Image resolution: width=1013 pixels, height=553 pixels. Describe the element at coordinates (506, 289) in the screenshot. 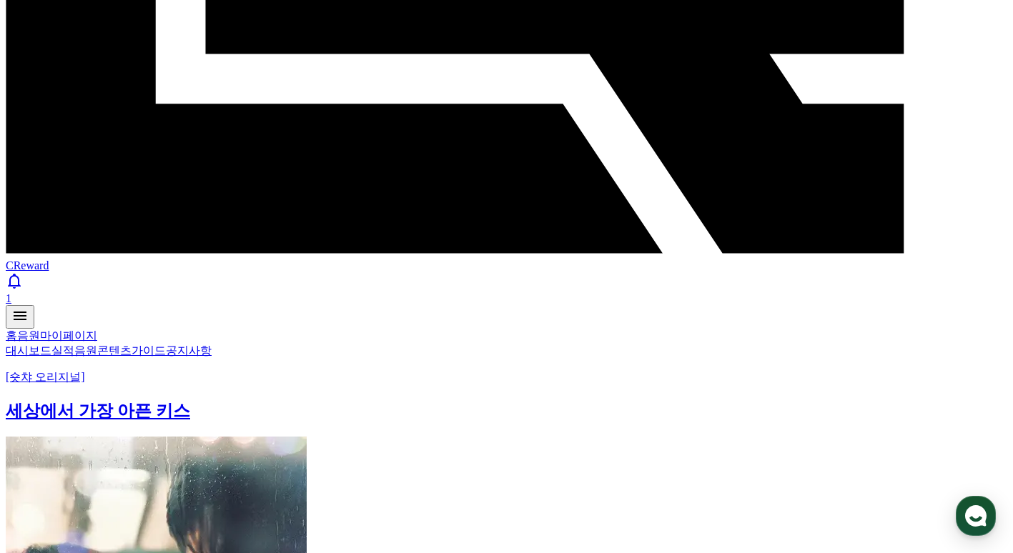

I see `a: 1` at that location.